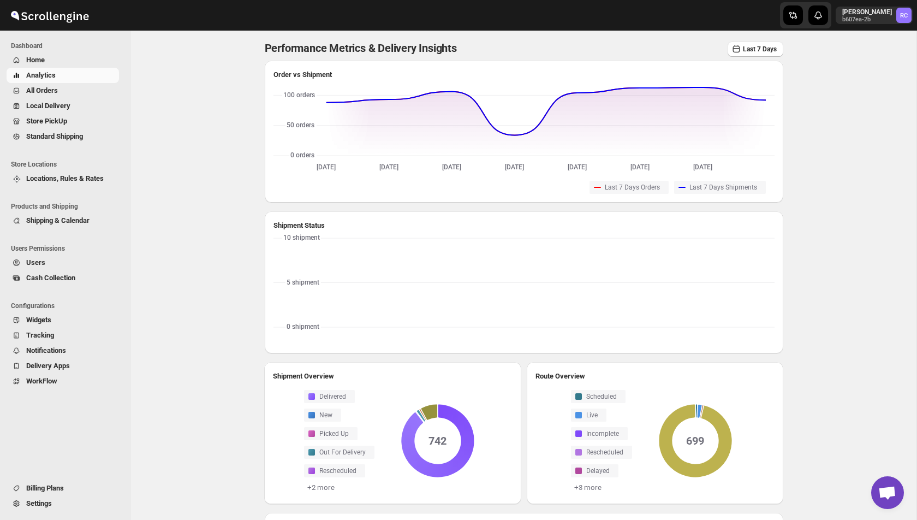 This screenshot has width=917, height=520. What do you see at coordinates (302, 282) in the screenshot?
I see `text: 5 shipment` at bounding box center [302, 282].